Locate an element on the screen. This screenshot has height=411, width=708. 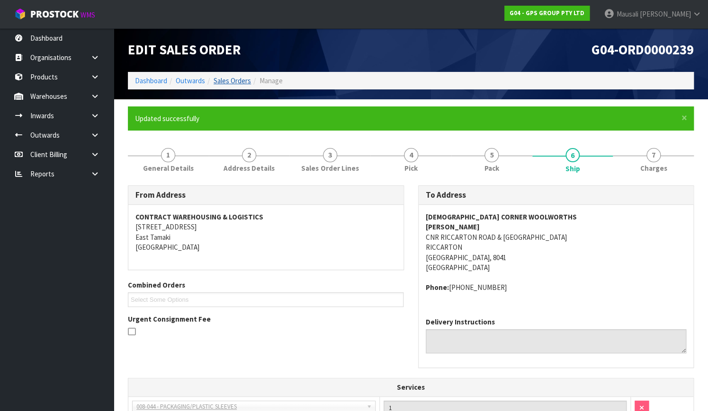
label: Urgent Consignment Fee is located at coordinates (169, 319).